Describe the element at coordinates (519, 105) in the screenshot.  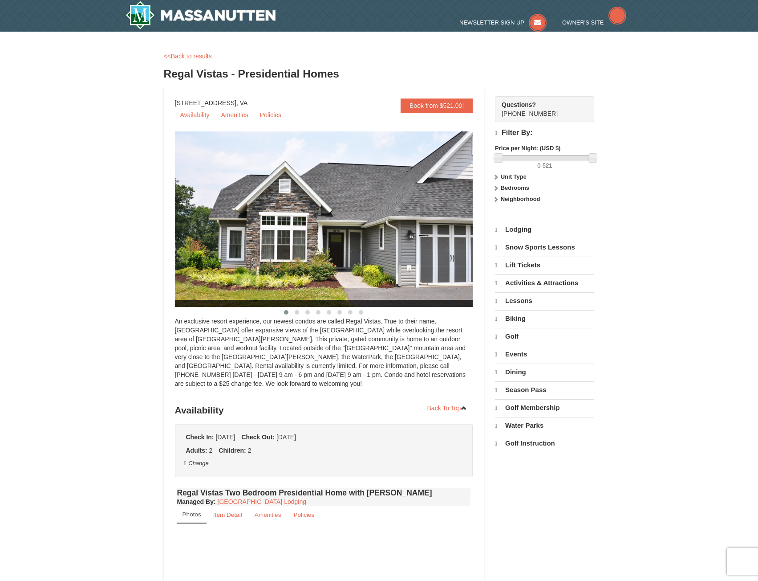
I see `strong: Questions?` at that location.